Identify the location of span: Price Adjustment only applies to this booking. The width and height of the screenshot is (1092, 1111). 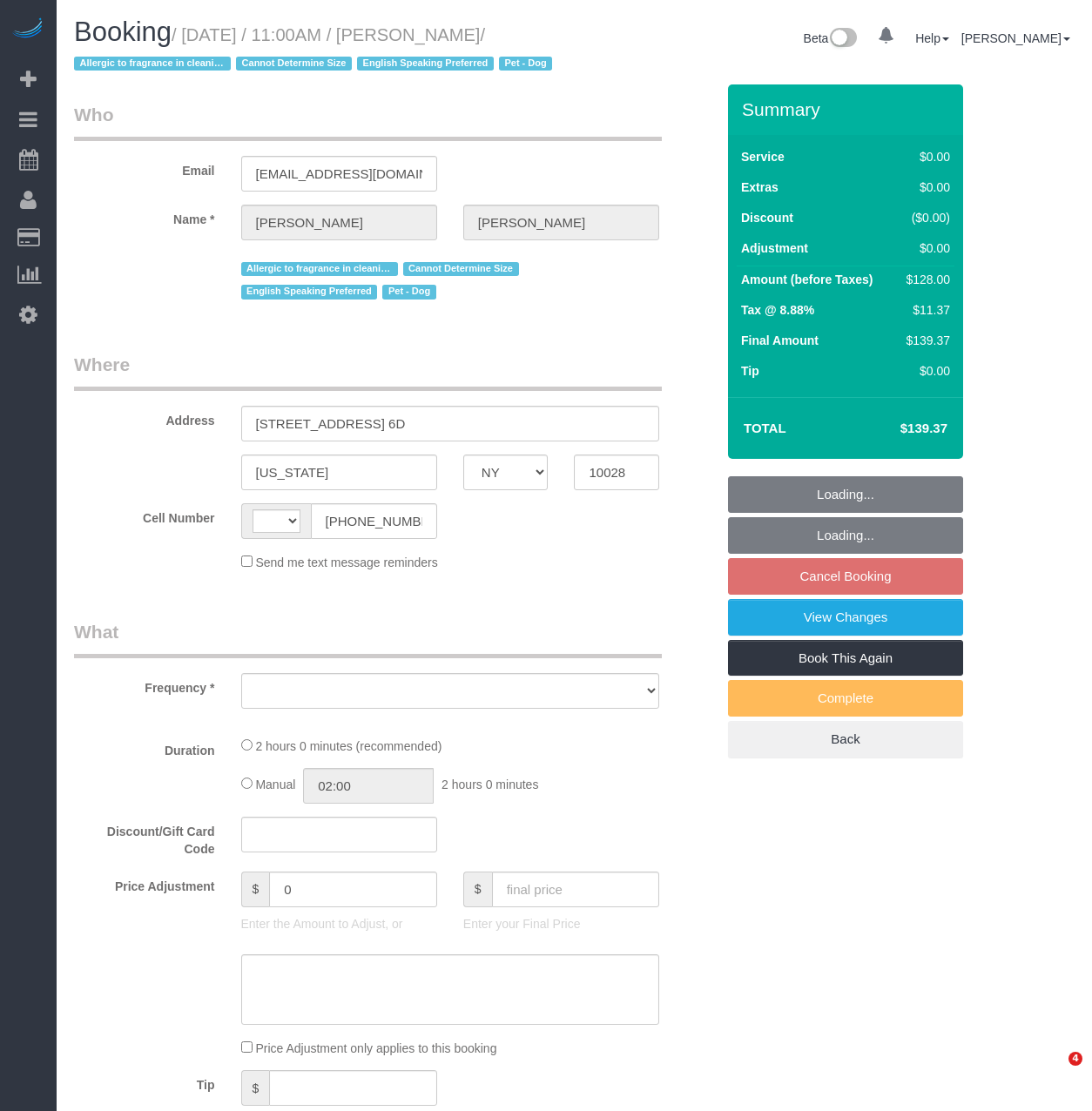
(375, 1048).